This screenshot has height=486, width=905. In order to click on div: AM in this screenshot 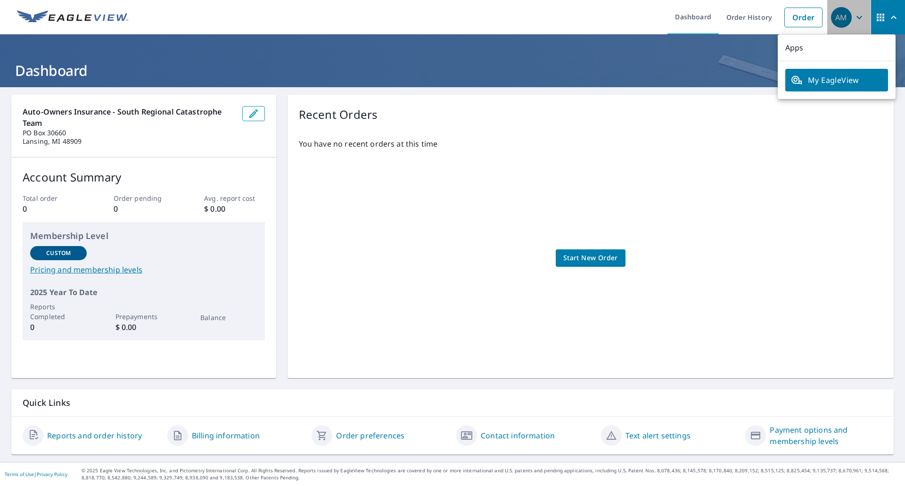, I will do `click(841, 17)`.